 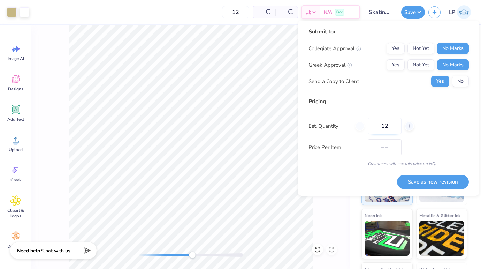 What do you see at coordinates (413, 12) in the screenshot?
I see `button: Save` at bounding box center [413, 12].